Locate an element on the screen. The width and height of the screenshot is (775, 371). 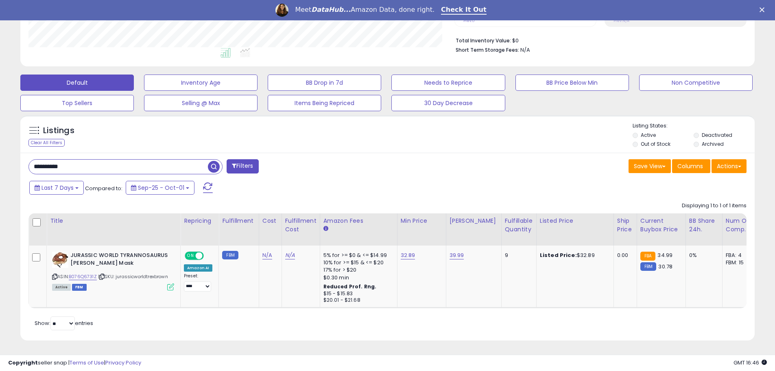
h5: Listings is located at coordinates (59, 131).